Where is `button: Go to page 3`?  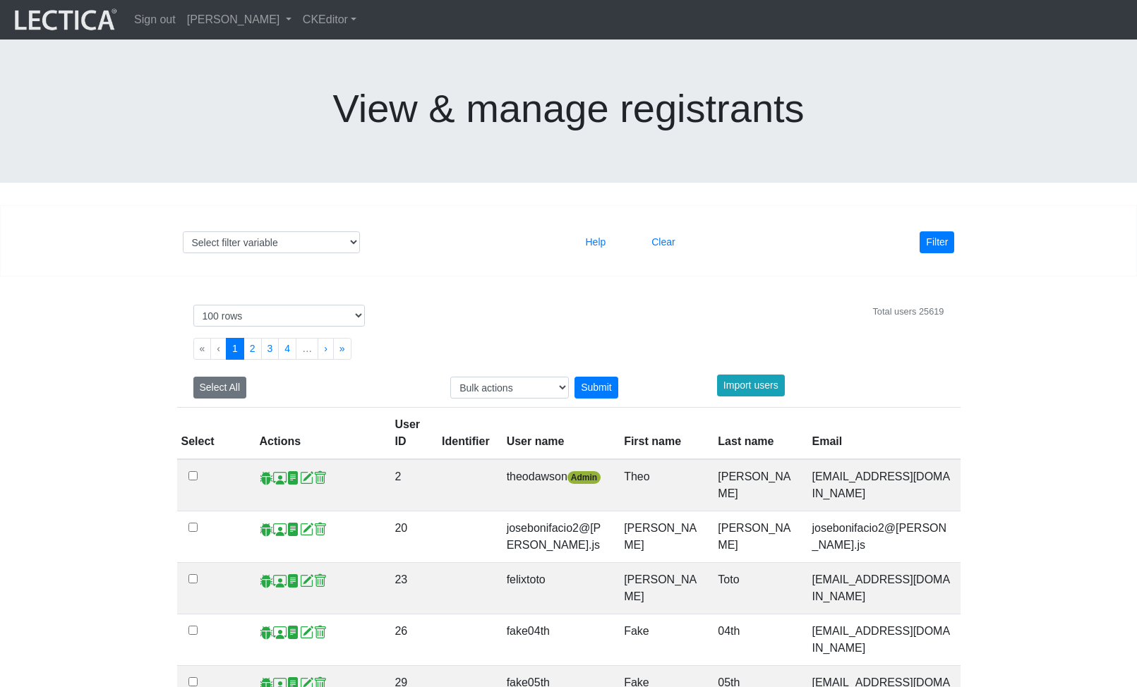
button: Go to page 3 is located at coordinates (270, 349).